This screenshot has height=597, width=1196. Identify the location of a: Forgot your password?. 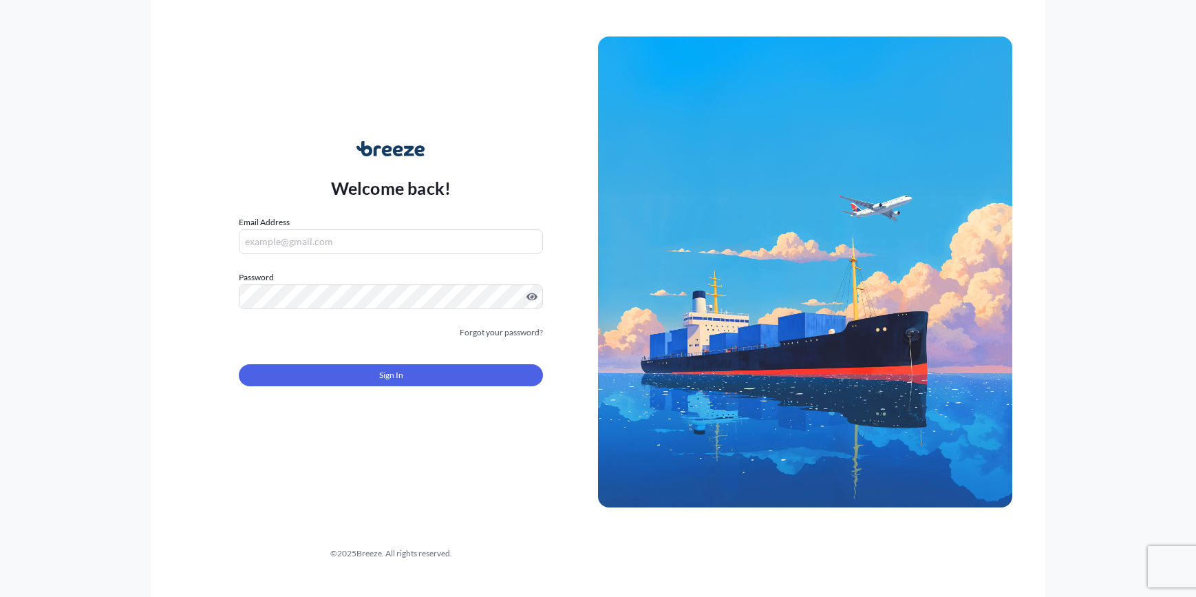
(501, 332).